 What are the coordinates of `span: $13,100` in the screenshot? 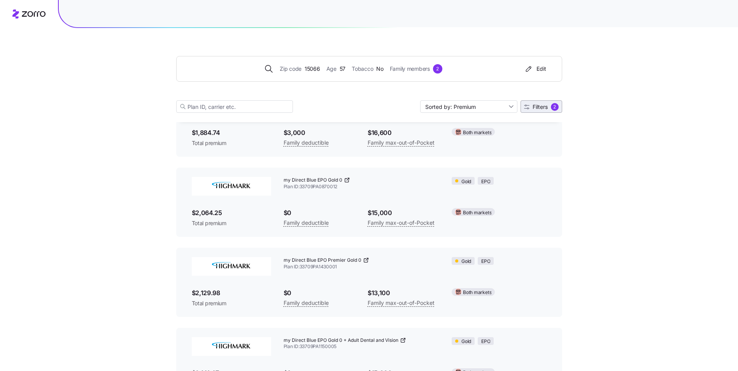 It's located at (403, 293).